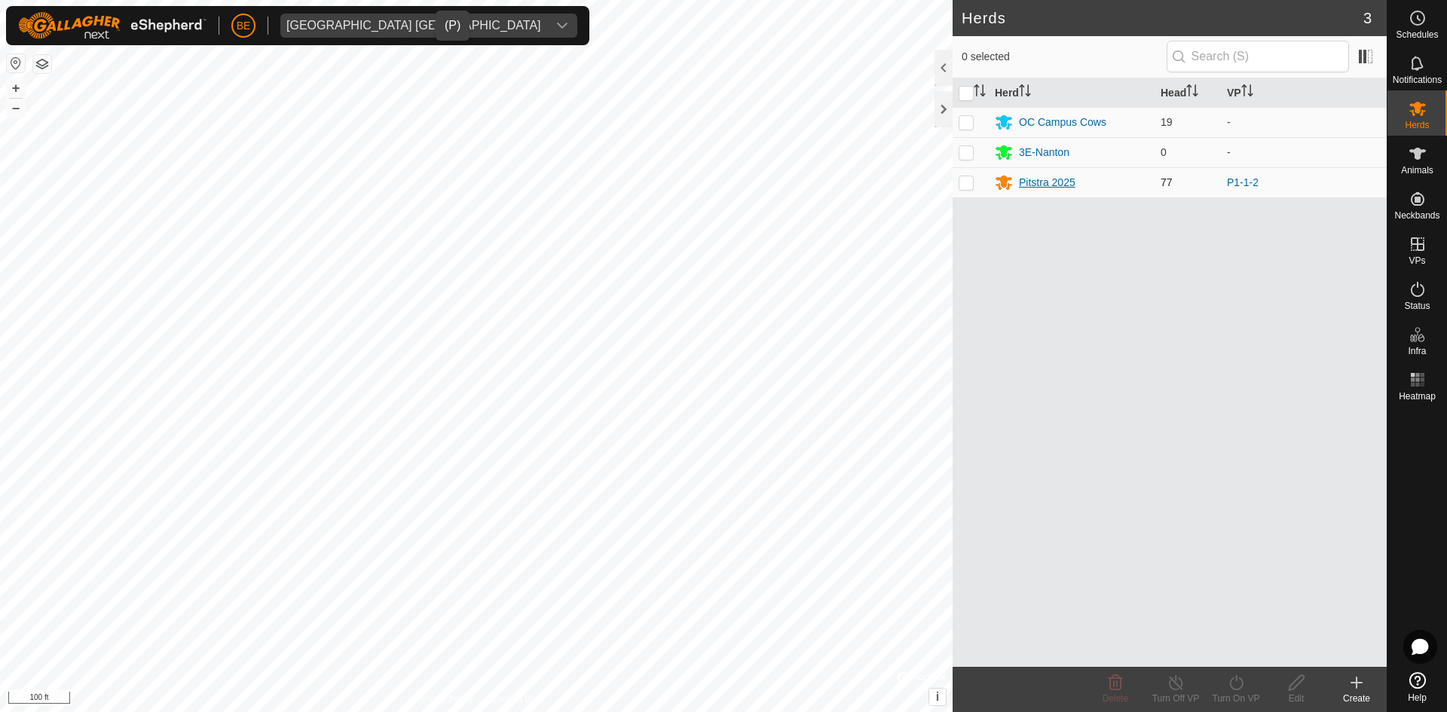 The width and height of the screenshot is (1447, 712). Describe the element at coordinates (1367, 18) in the screenshot. I see `span: 3` at that location.